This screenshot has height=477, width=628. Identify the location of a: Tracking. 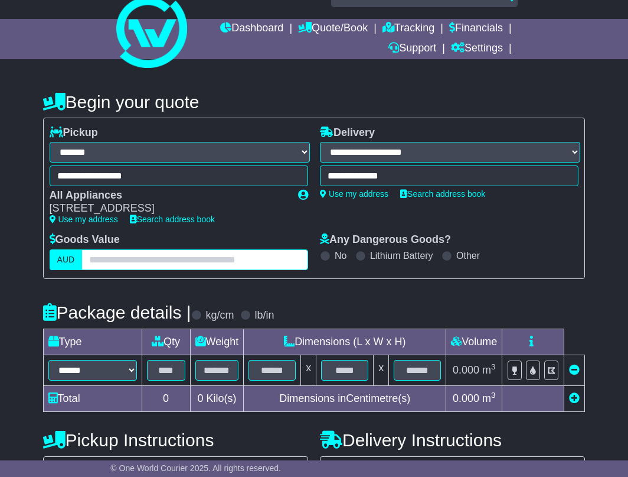
(409, 29).